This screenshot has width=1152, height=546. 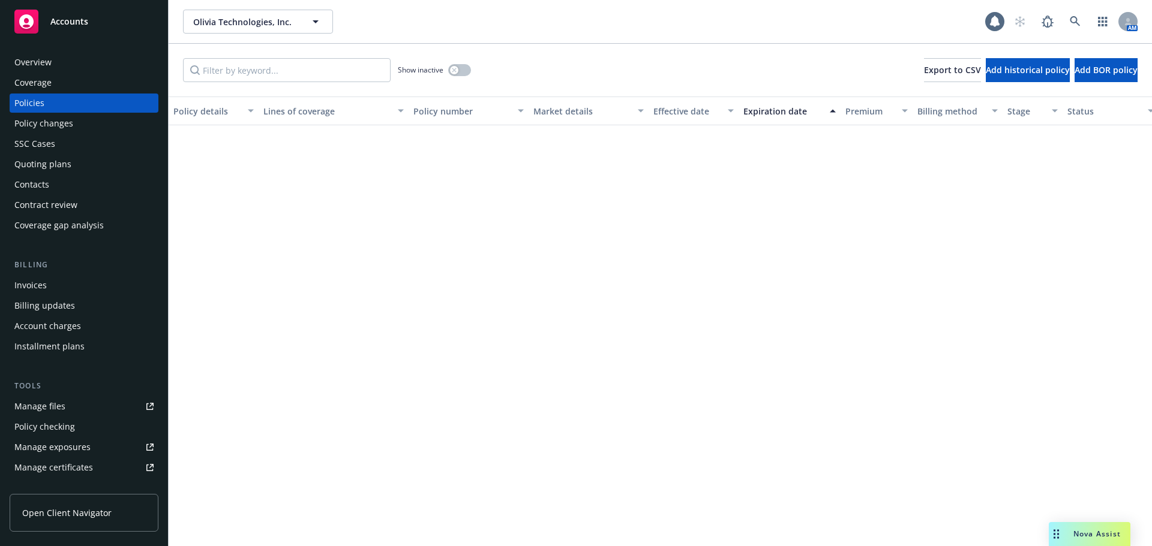 I want to click on button: Effective date, so click(x=693, y=111).